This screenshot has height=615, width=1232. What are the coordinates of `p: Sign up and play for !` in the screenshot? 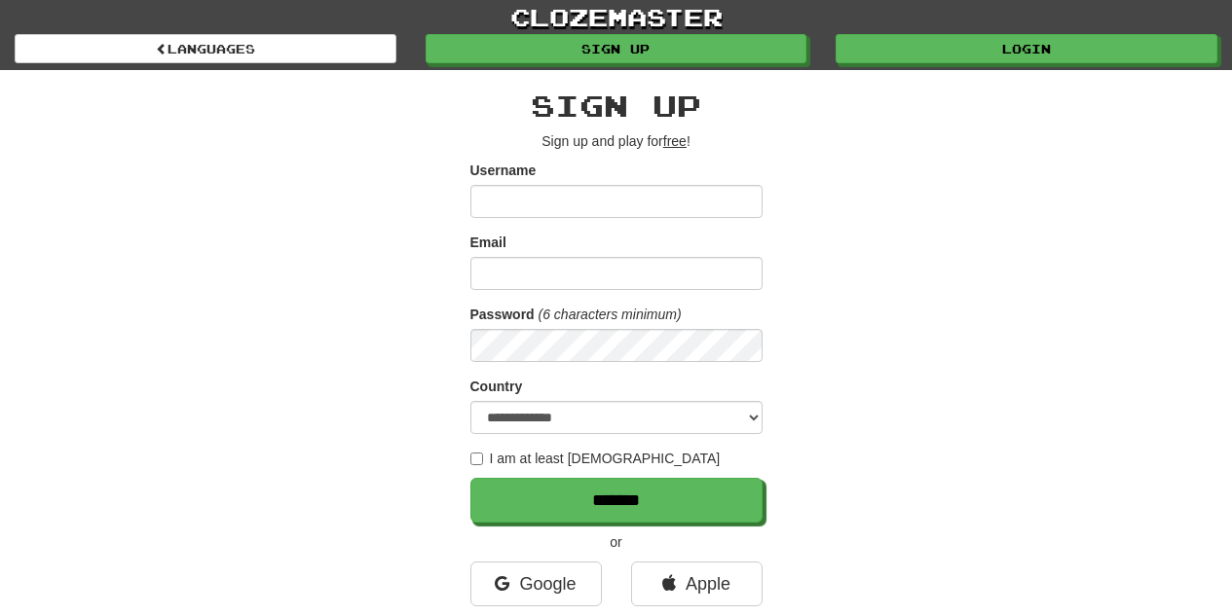 It's located at (616, 141).